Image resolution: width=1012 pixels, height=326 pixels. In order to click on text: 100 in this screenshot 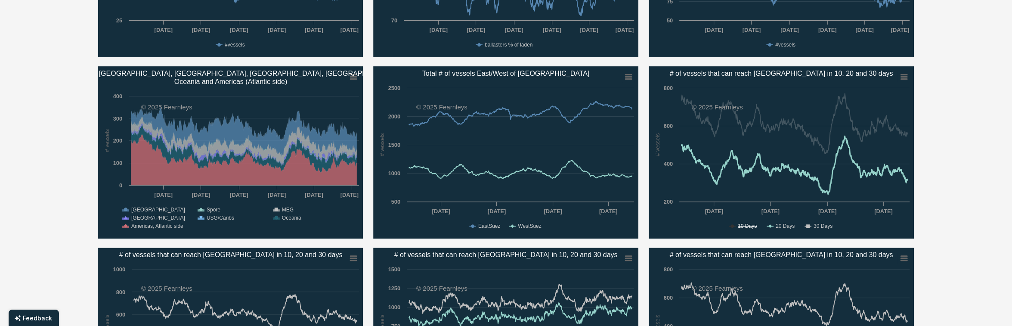, I will do `click(117, 163)`.